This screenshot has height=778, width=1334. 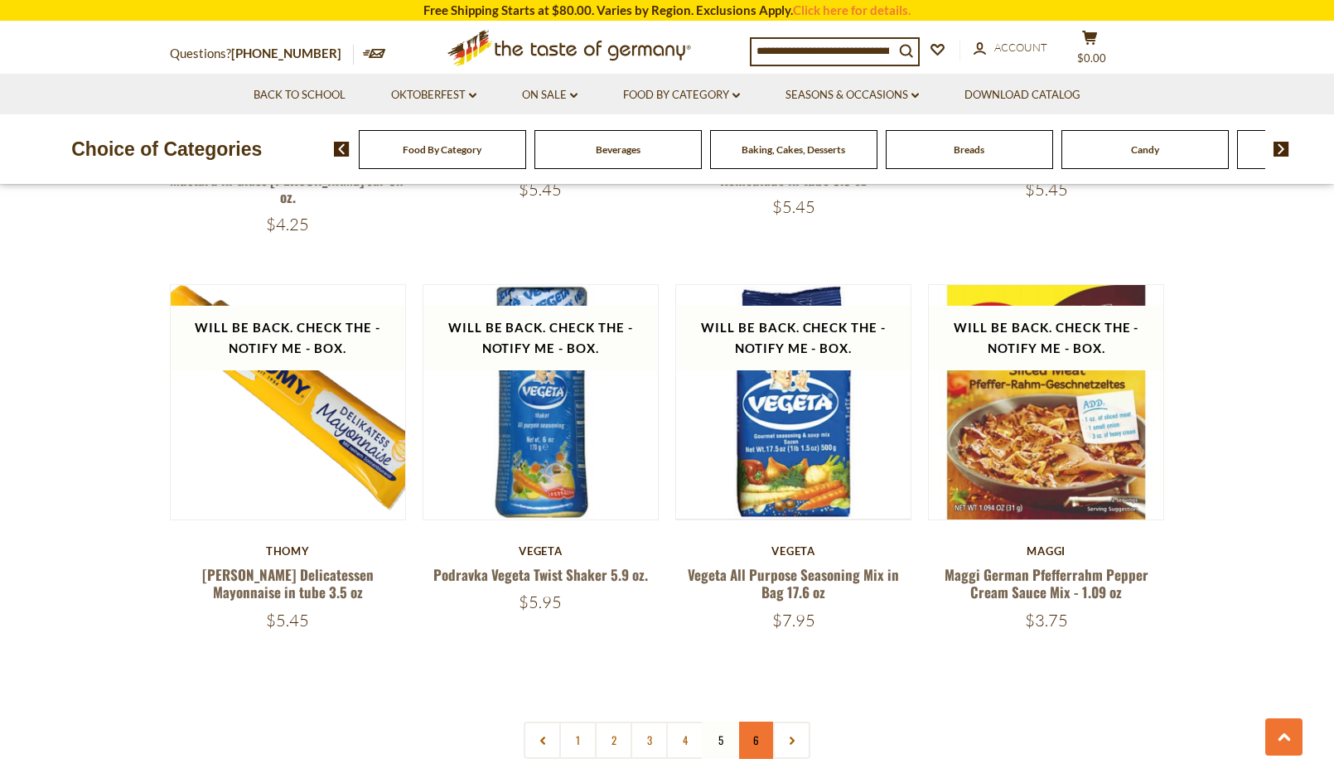 What do you see at coordinates (1045, 551) in the screenshot?
I see `div: Maggi` at bounding box center [1045, 551].